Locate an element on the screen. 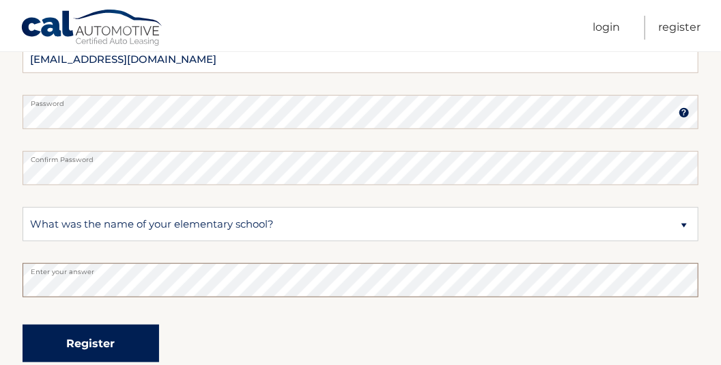 Image resolution: width=721 pixels, height=365 pixels. label: Confirm Password is located at coordinates (361, 156).